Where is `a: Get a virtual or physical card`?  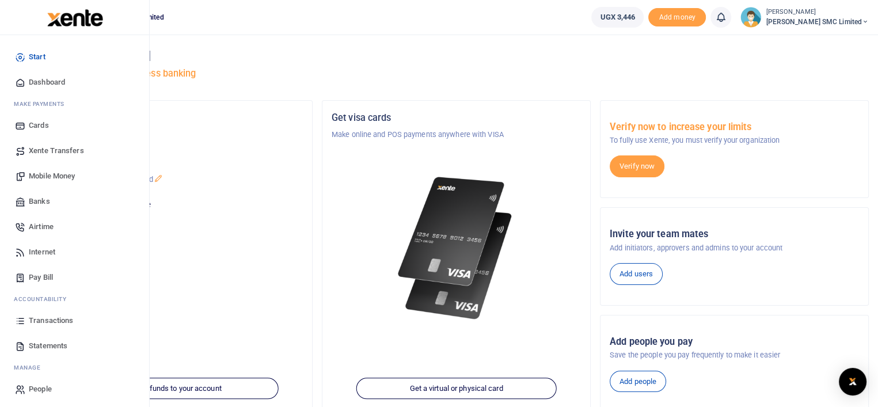
a: Get a virtual or physical card is located at coordinates (456, 388).